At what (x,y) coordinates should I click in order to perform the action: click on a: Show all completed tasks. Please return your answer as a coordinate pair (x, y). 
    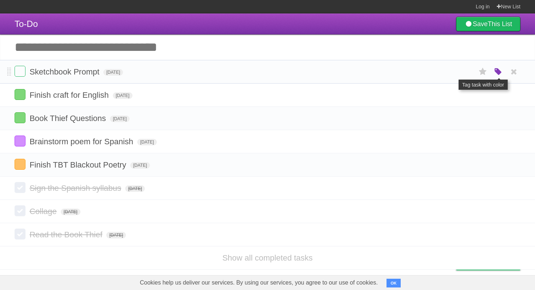
    Looking at the image, I should click on (267, 258).